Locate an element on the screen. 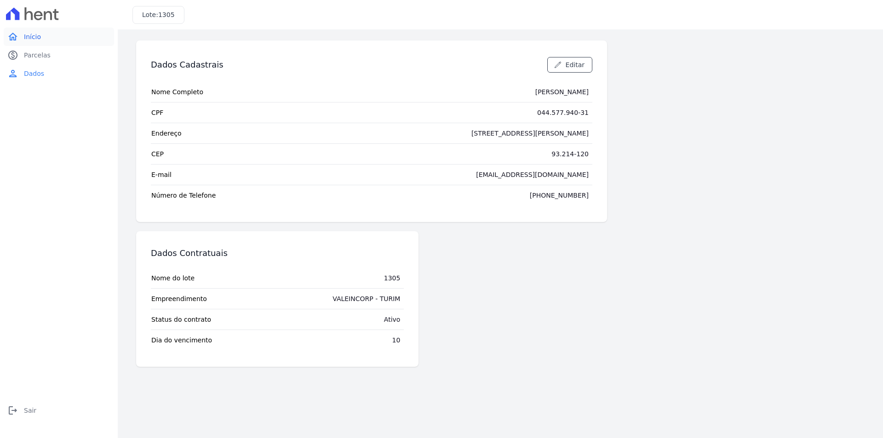 The height and width of the screenshot is (438, 883). a: homeInício is located at coordinates (59, 37).